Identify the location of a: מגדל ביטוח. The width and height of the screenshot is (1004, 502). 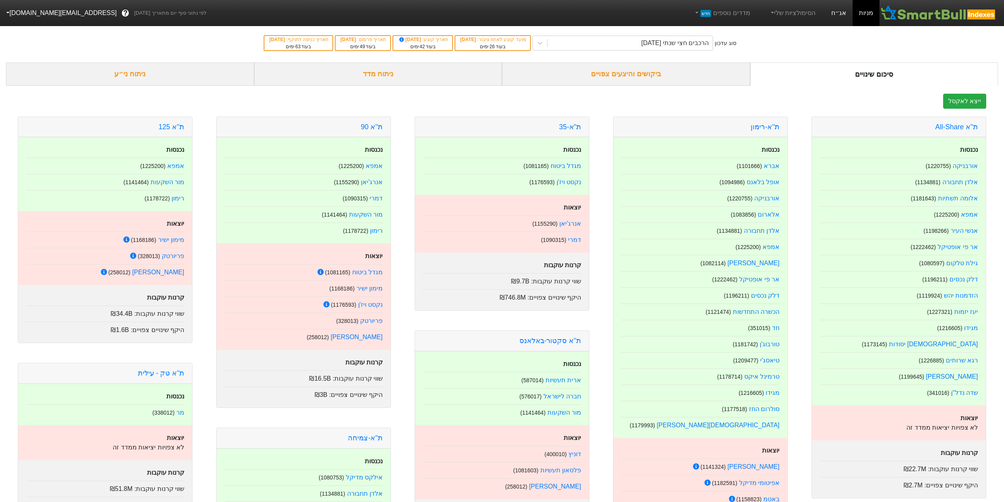
(367, 272).